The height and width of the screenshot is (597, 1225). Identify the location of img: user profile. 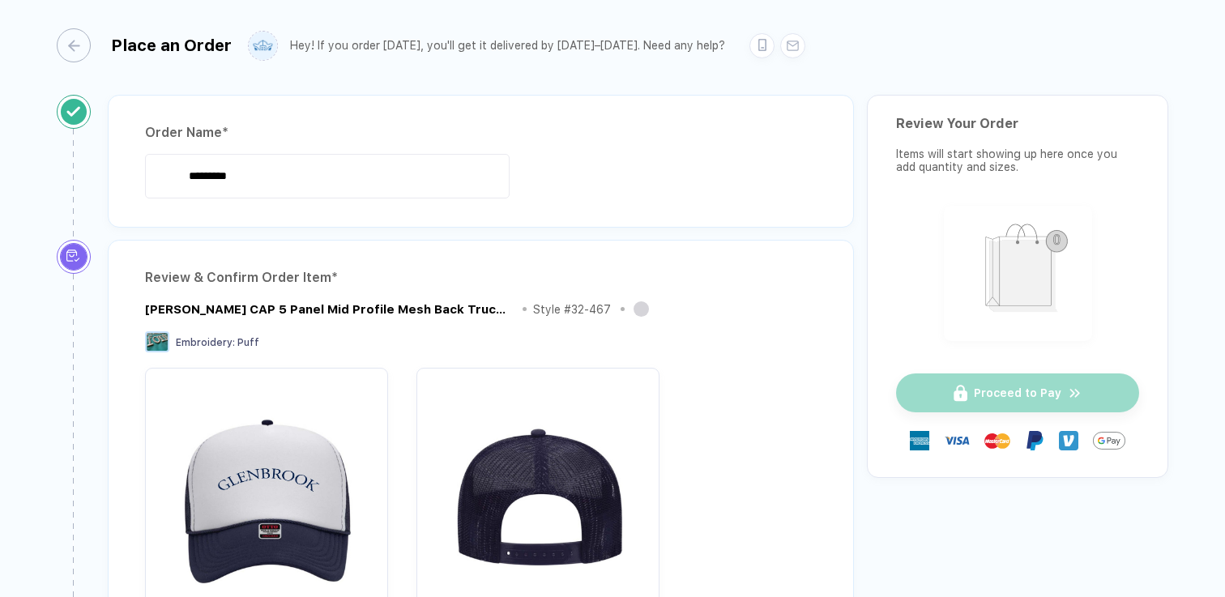
(262, 45).